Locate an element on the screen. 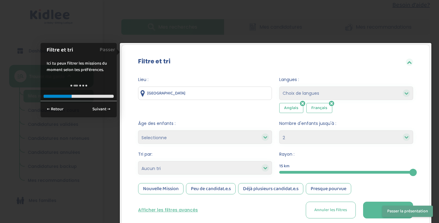 The width and height of the screenshot is (439, 223). span: Langues : is located at coordinates (346, 79).